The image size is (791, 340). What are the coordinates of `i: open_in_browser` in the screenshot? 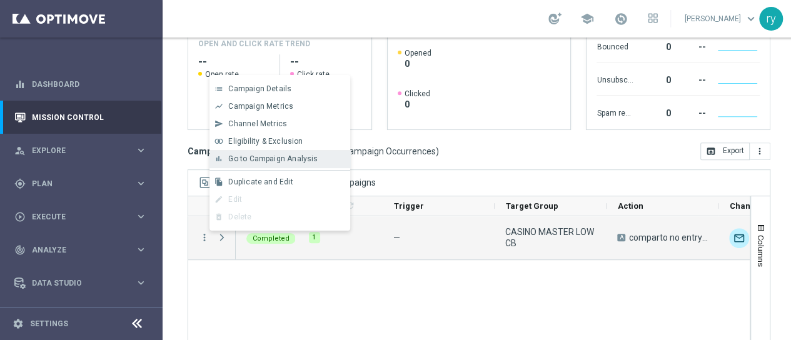 It's located at (711, 151).